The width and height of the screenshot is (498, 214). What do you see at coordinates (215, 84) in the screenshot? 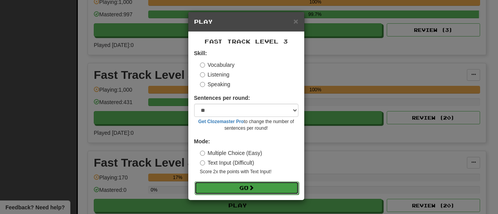
I see `label: Speaking` at bounding box center [215, 84].